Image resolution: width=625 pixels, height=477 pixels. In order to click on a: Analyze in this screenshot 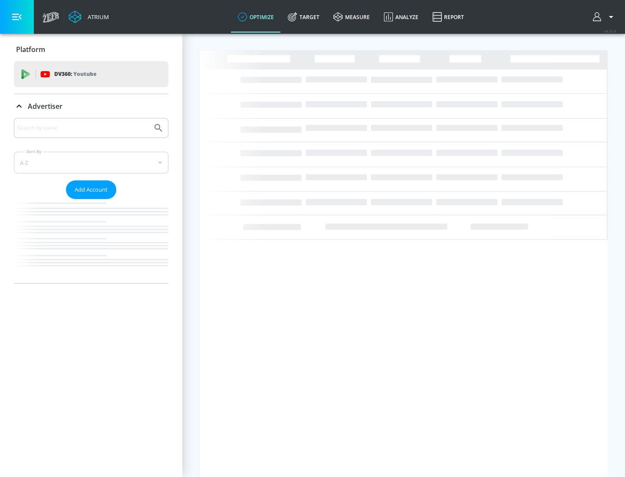, I will do `click(401, 17)`.